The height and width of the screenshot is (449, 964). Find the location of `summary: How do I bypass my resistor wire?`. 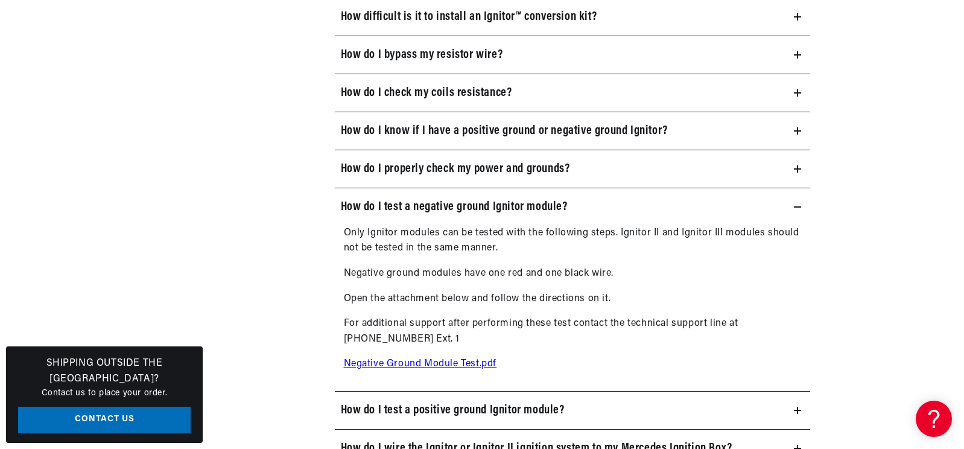

summary: How do I bypass my resistor wire? is located at coordinates (573, 55).